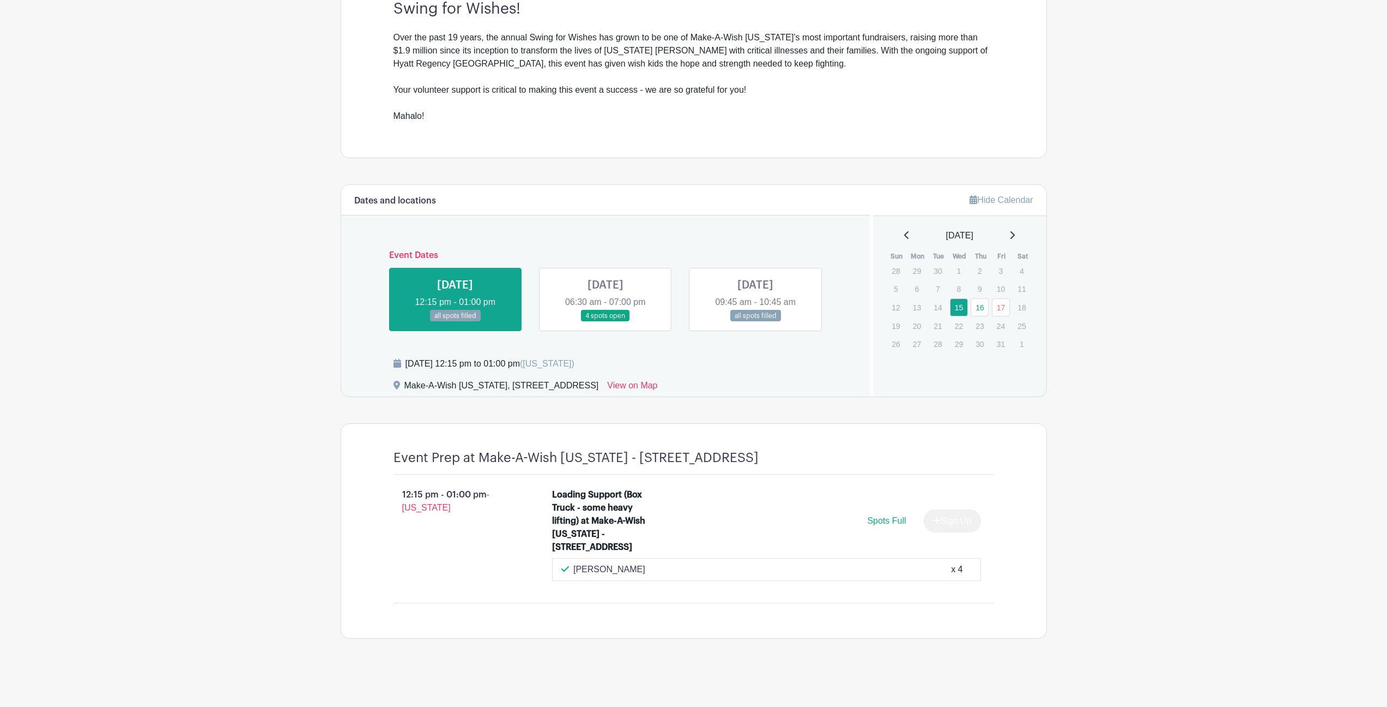 Image resolution: width=1387 pixels, height=707 pixels. Describe the element at coordinates (938, 325) in the screenshot. I see `p: 21` at that location.